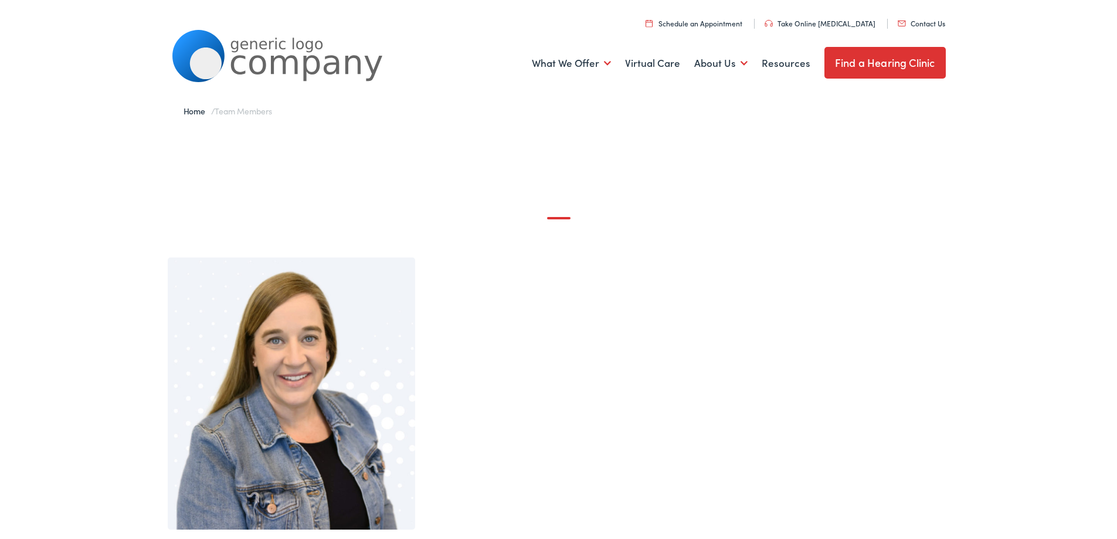 The image size is (1117, 539). Describe the element at coordinates (786, 63) in the screenshot. I see `a: Resources` at that location.